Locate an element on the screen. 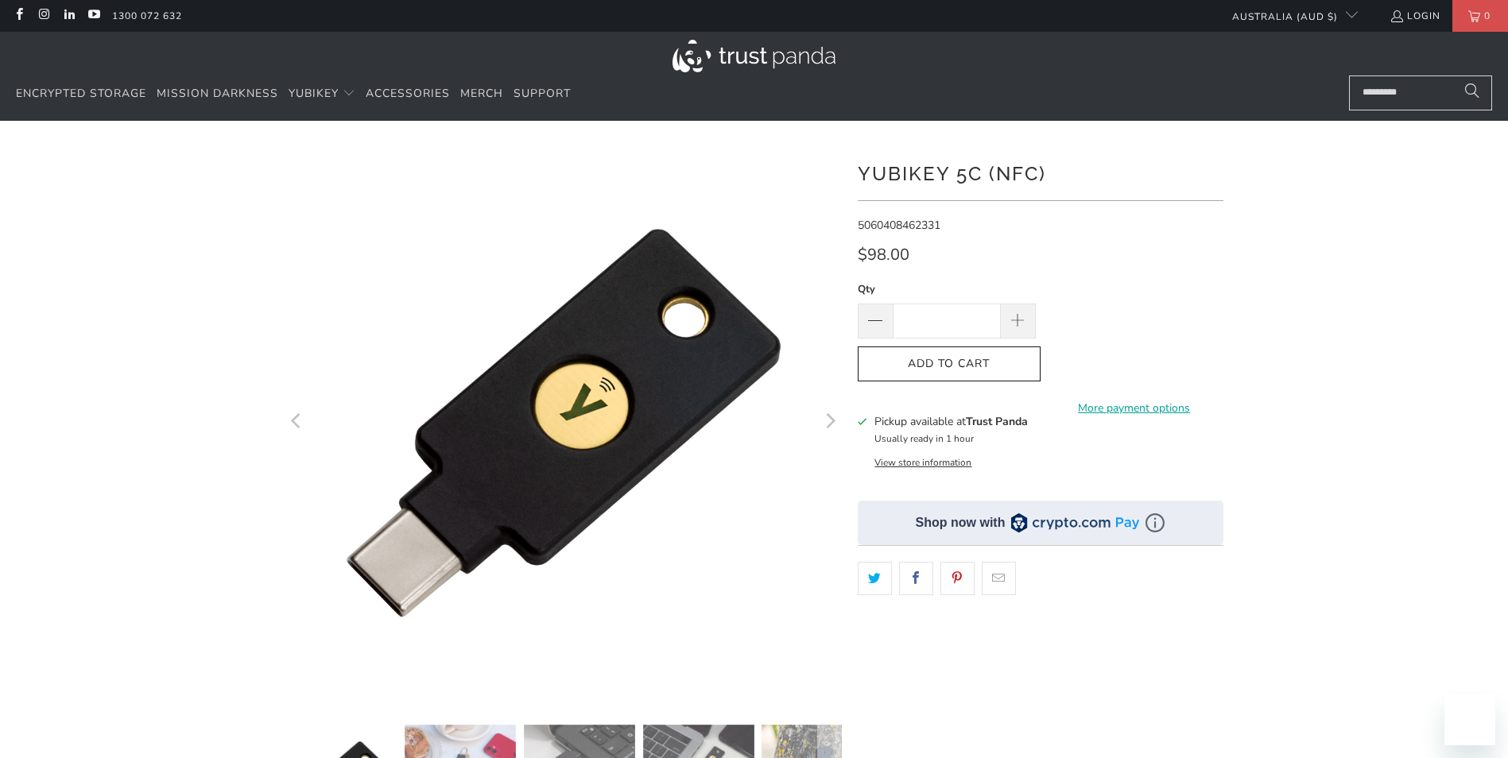  span: Merch is located at coordinates (482, 93).